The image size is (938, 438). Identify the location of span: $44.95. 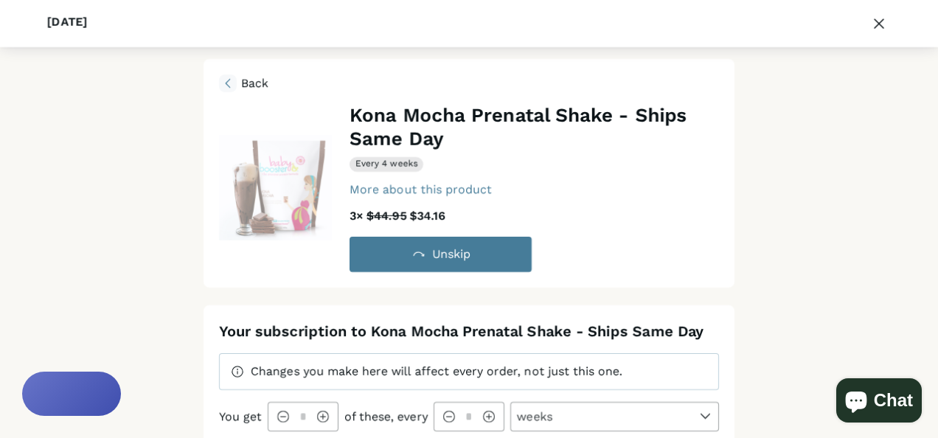
(387, 215).